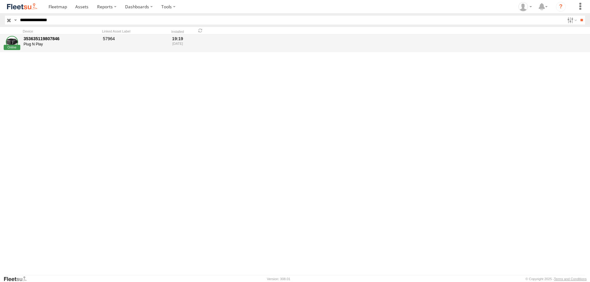  I want to click on label: Search Query, so click(15, 20).